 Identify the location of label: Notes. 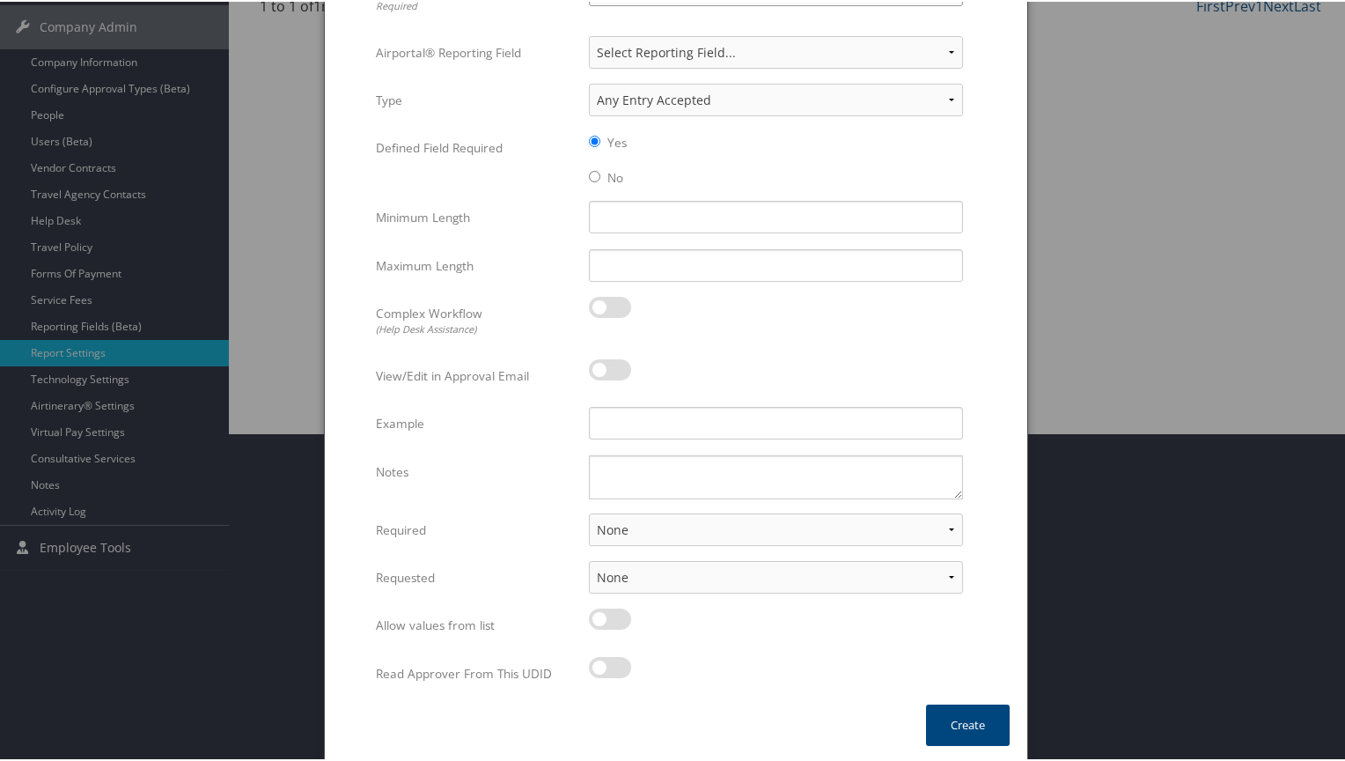
(475, 470).